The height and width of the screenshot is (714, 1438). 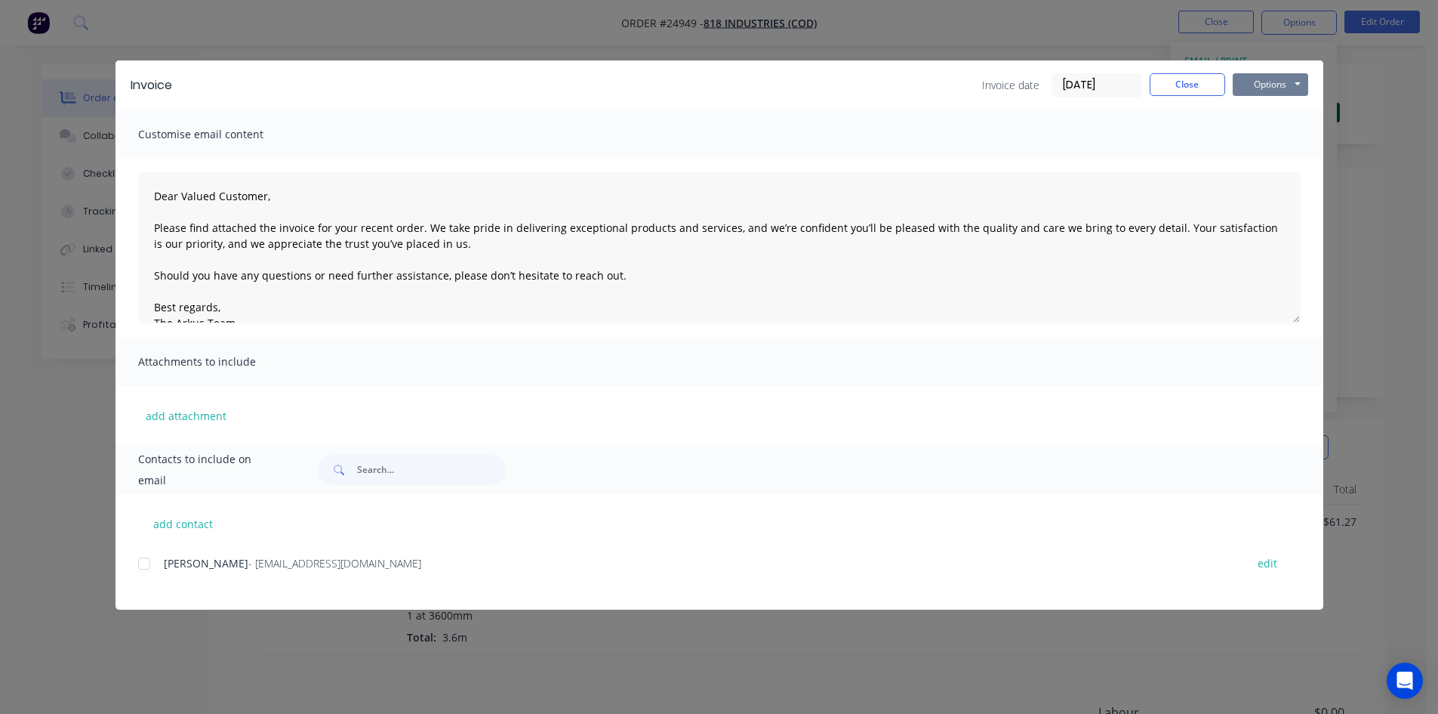 What do you see at coordinates (432, 470) in the screenshot?
I see `input: Search...` at bounding box center [432, 470].